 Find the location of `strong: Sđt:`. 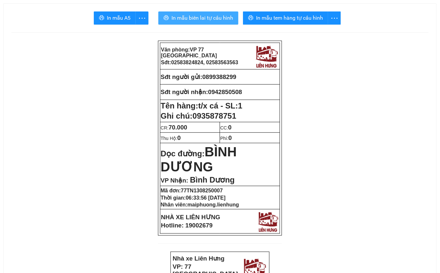

strong: Sđt: is located at coordinates (200, 62).